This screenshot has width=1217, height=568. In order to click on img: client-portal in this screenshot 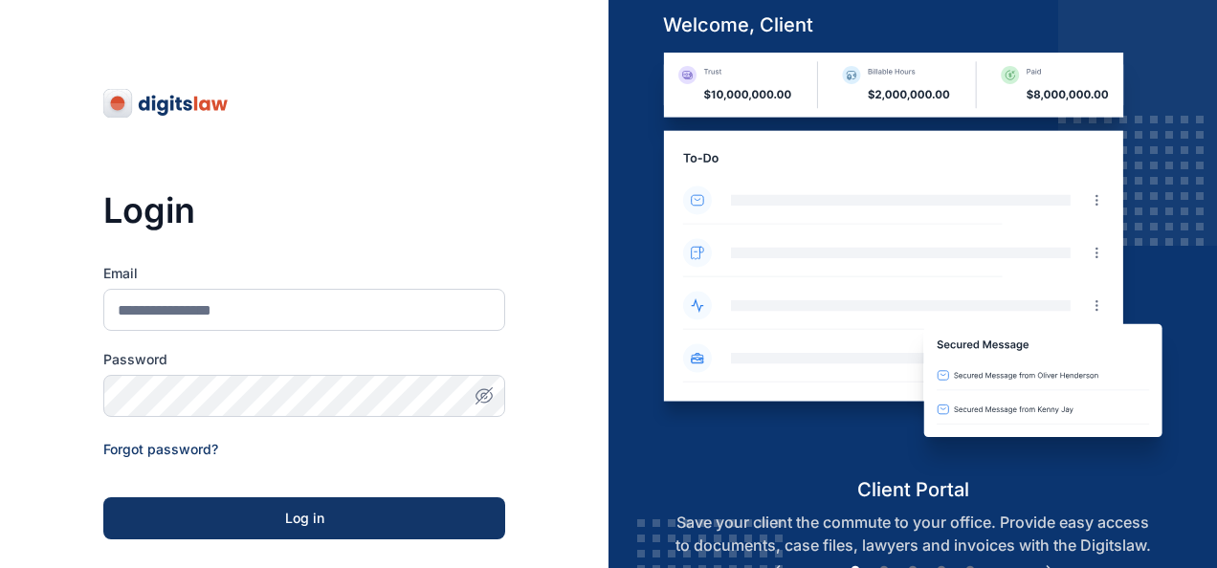, I will do `click(913, 264)`.